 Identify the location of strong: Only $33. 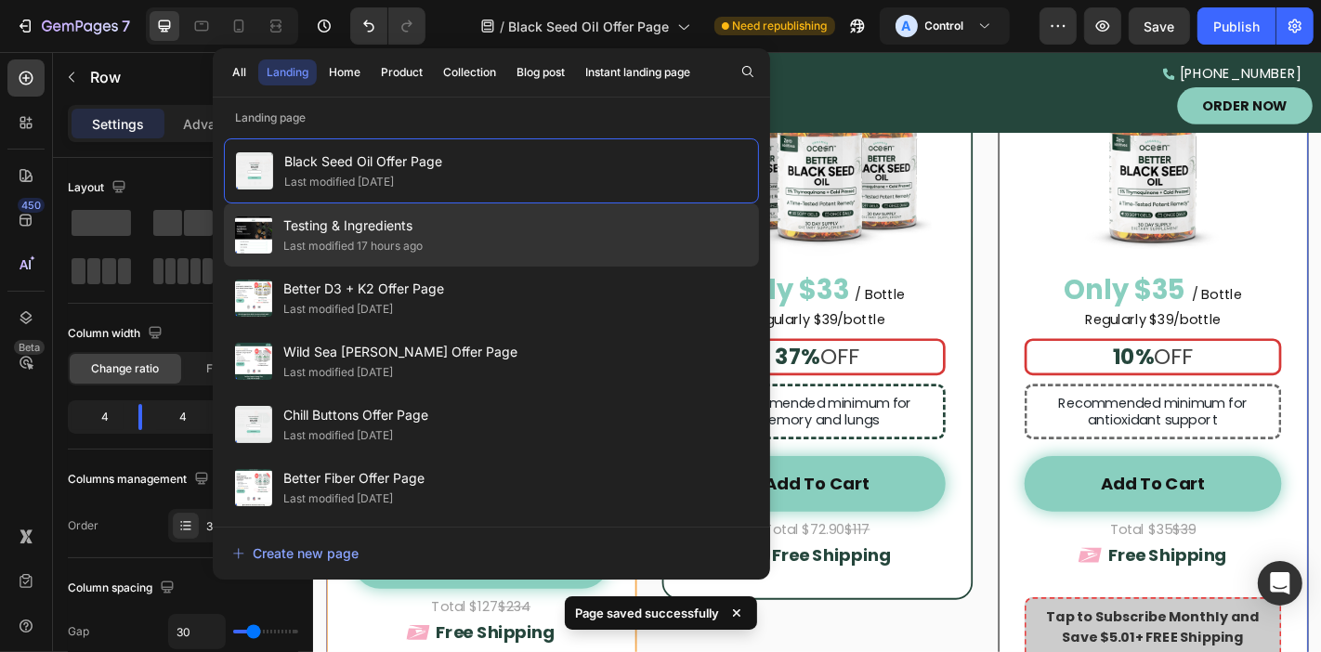
(526, 262).